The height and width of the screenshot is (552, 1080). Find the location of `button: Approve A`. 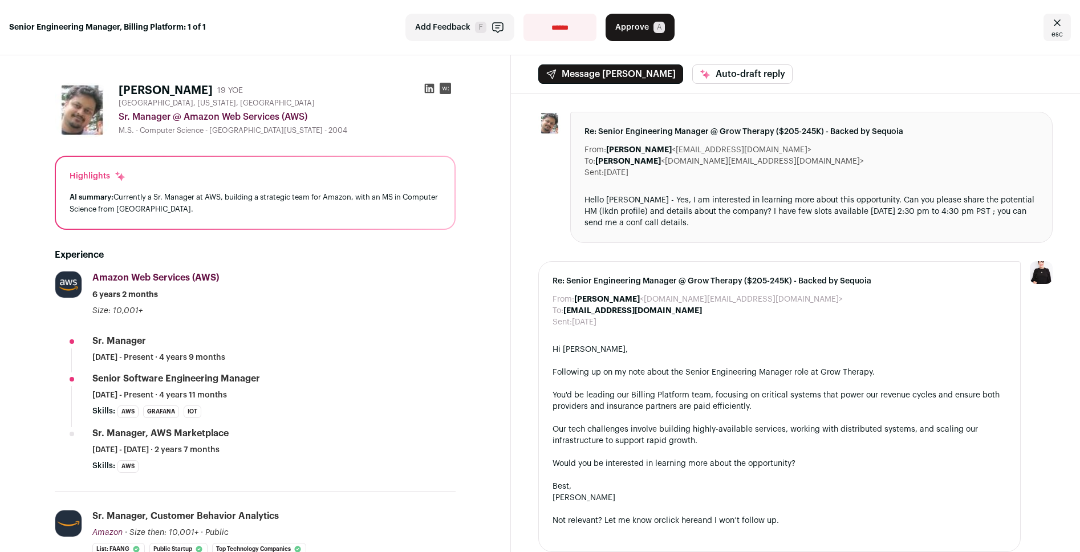

button: Approve A is located at coordinates (640, 27).